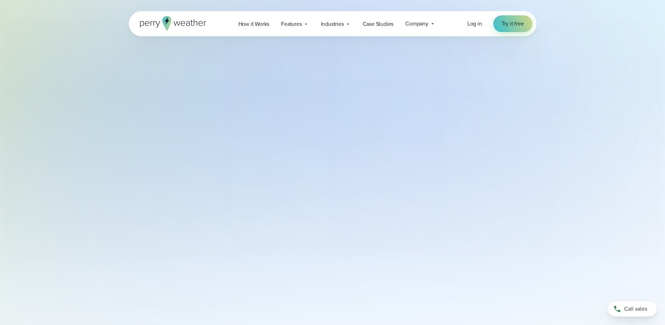 The height and width of the screenshot is (325, 665). What do you see at coordinates (632, 309) in the screenshot?
I see `a: Call sales` at bounding box center [632, 309].